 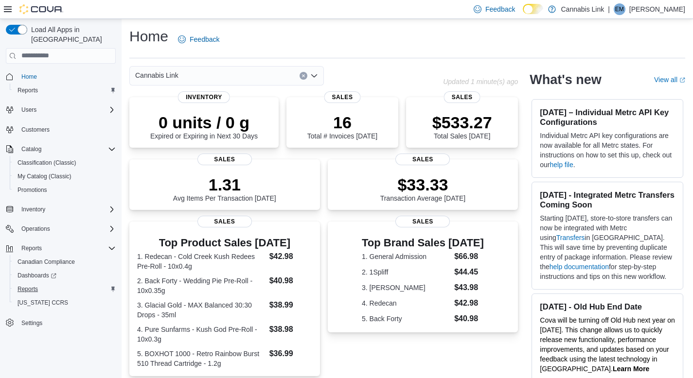 What do you see at coordinates (31, 149) in the screenshot?
I see `button: Catalog` at bounding box center [31, 149].